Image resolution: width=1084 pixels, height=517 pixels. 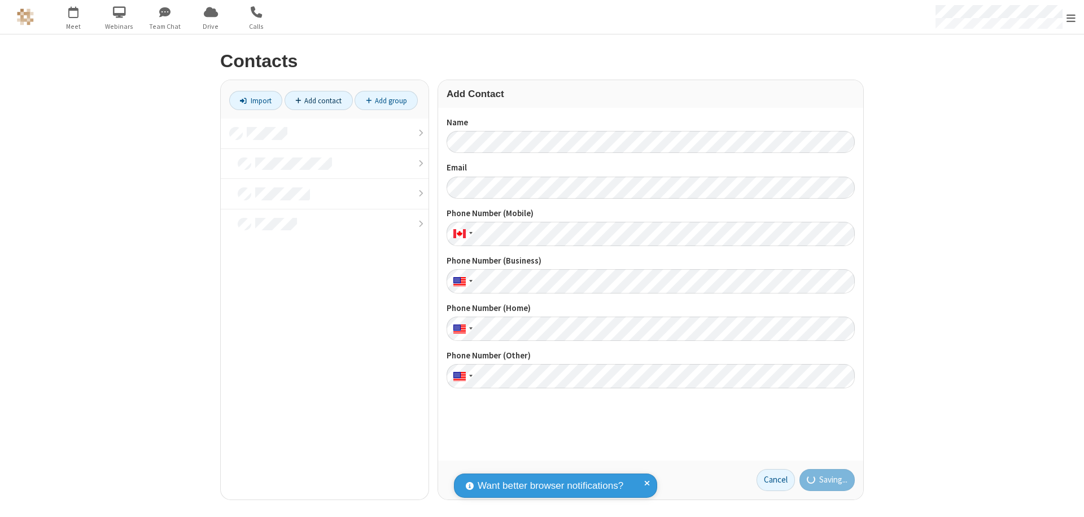 What do you see at coordinates (165, 27) in the screenshot?
I see `span: Team Chat` at bounding box center [165, 27].